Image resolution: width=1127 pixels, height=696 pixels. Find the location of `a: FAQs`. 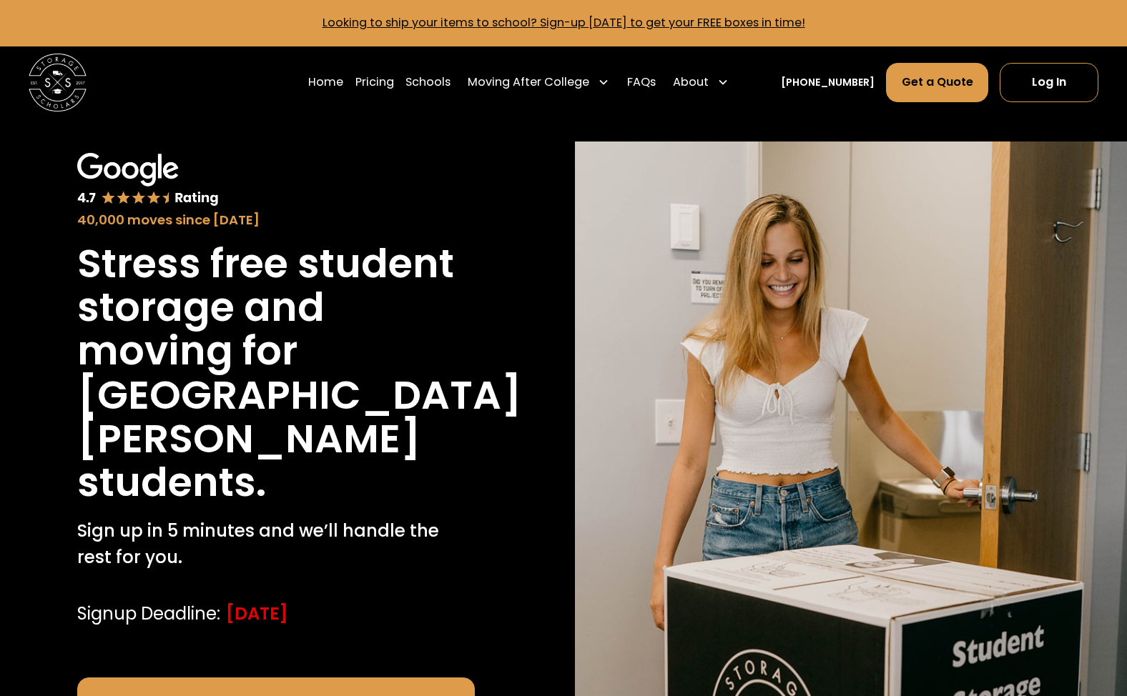

a: FAQs is located at coordinates (641, 82).